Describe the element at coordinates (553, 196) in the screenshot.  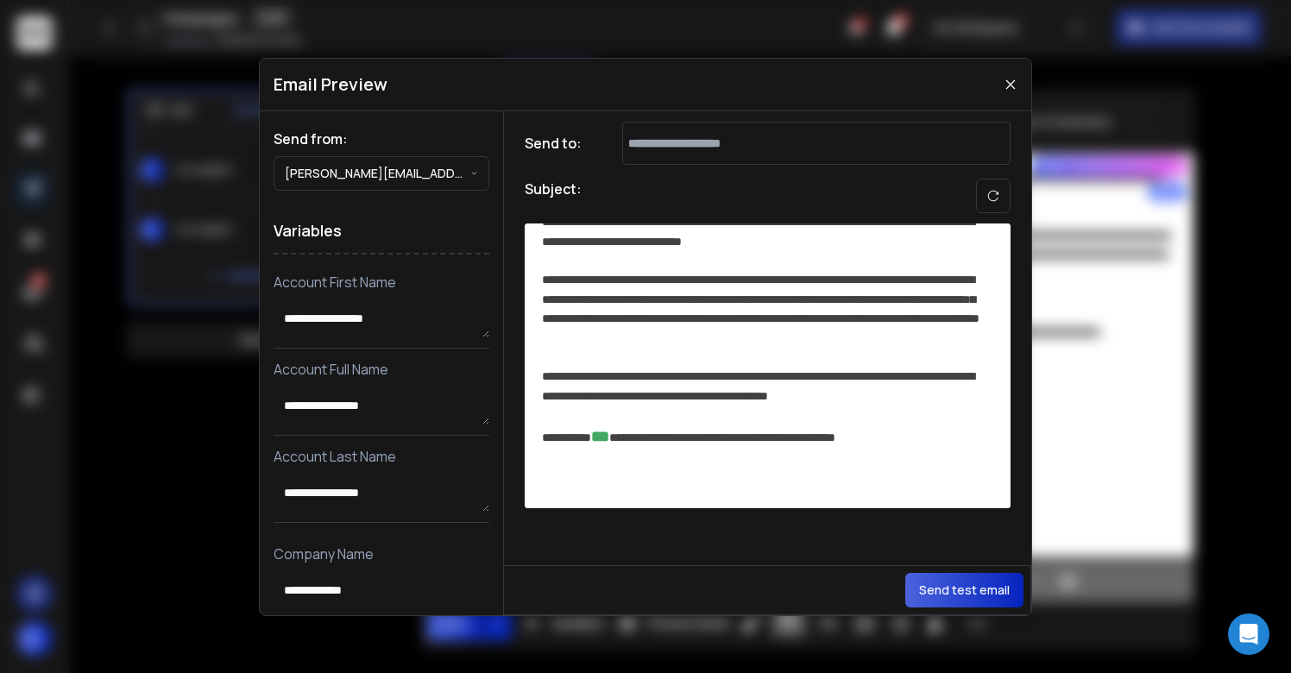
I see `h1: Subject:` at that location.